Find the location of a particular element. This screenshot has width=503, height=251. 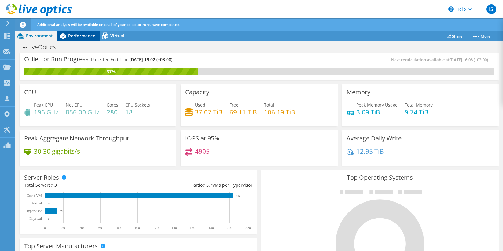

div: Ratio: VMs per Hypervisor is located at coordinates (195, 185).